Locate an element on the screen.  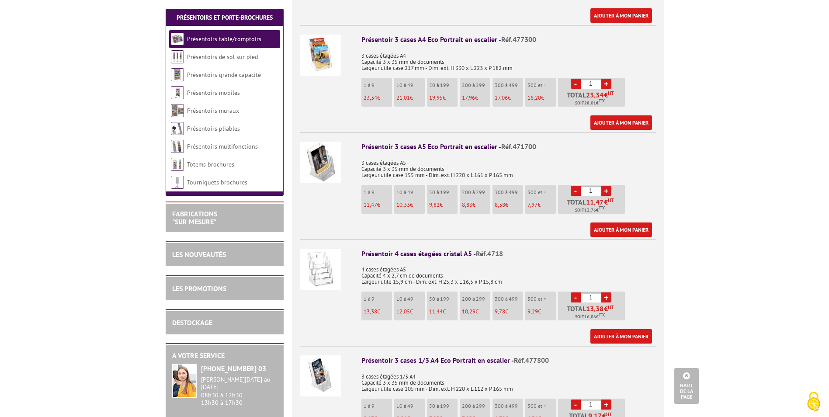
a: LES NOUVEAUTÉS is located at coordinates (199, 254).